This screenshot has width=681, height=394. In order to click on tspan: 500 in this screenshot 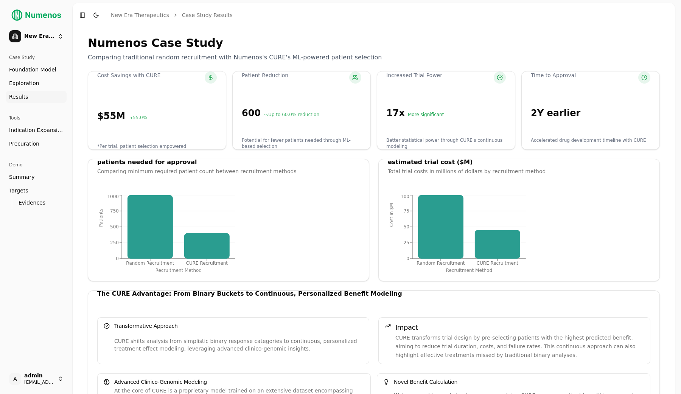, I will do `click(114, 227)`.